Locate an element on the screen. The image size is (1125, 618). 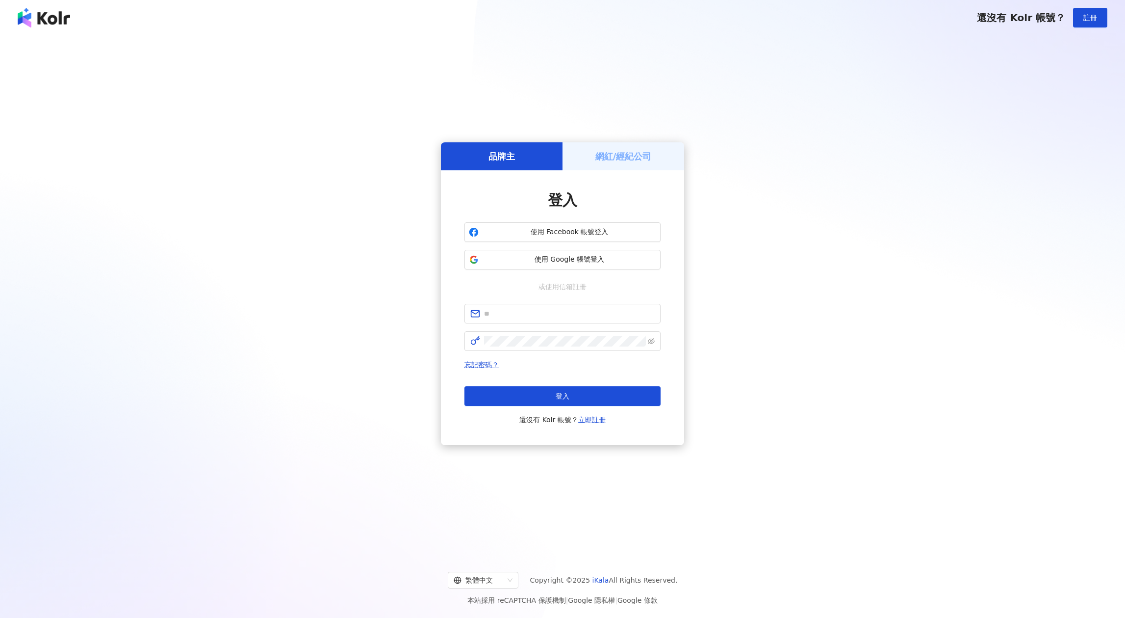
a: iKala is located at coordinates (601, 580).